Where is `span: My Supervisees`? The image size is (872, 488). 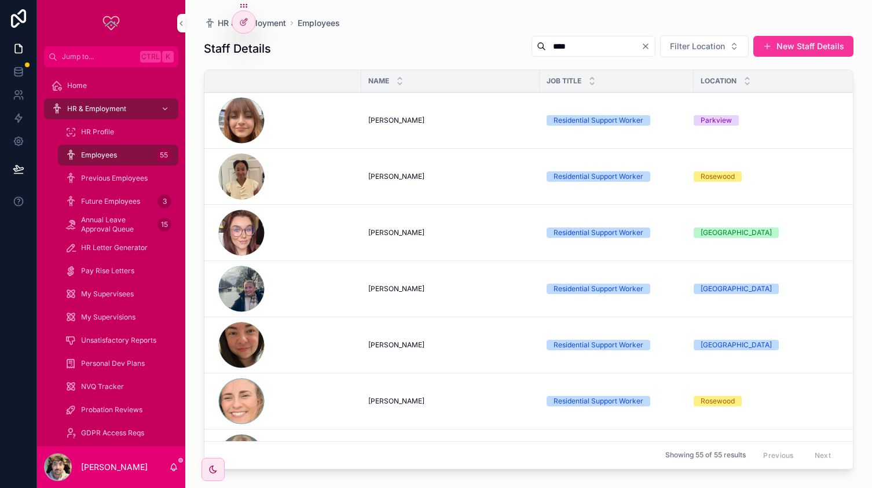 span: My Supervisees is located at coordinates (107, 294).